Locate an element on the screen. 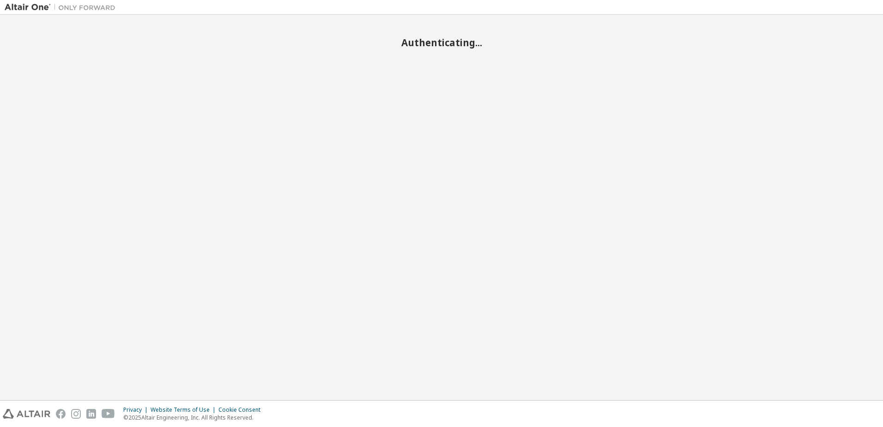 This screenshot has height=427, width=883. img: Altair One is located at coordinates (62, 7).